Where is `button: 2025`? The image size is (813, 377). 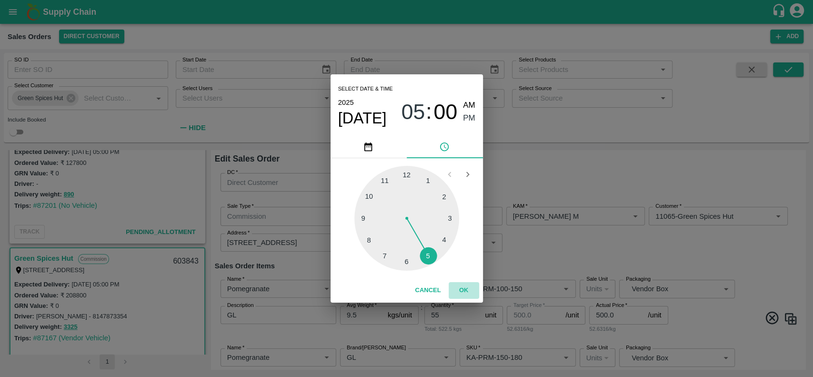
button: 2025 is located at coordinates (346, 102).